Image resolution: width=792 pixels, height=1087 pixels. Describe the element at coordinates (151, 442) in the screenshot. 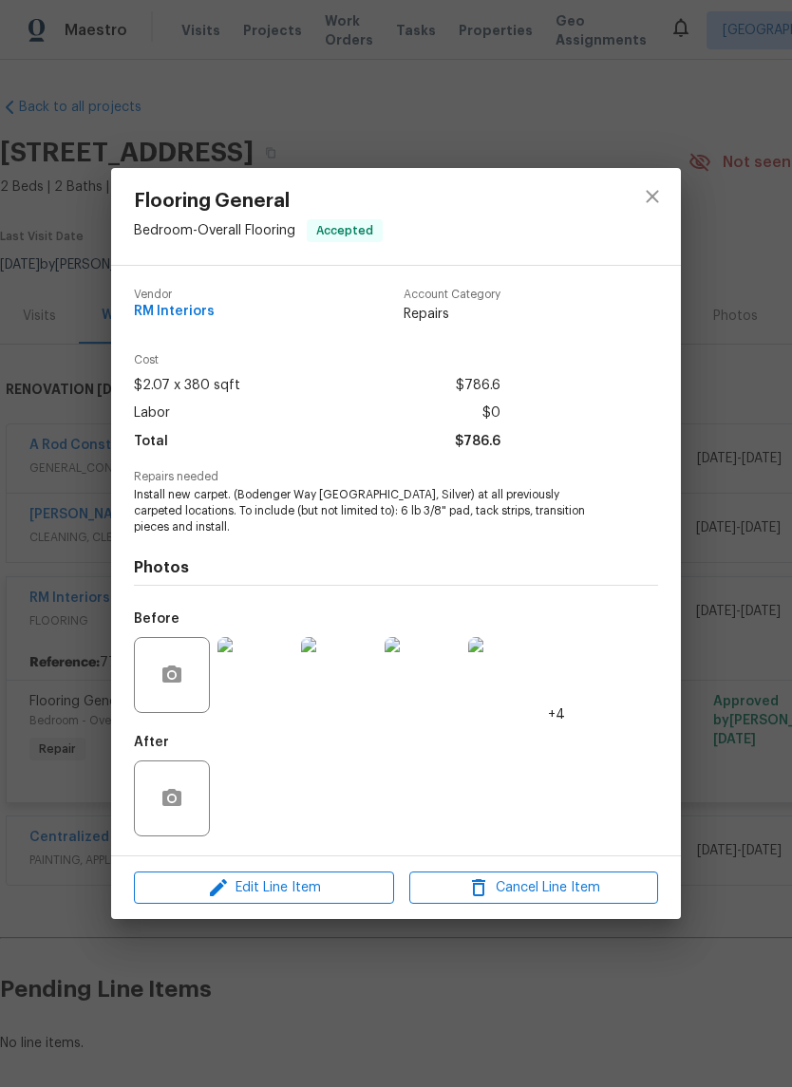

I see `span: Total` at that location.